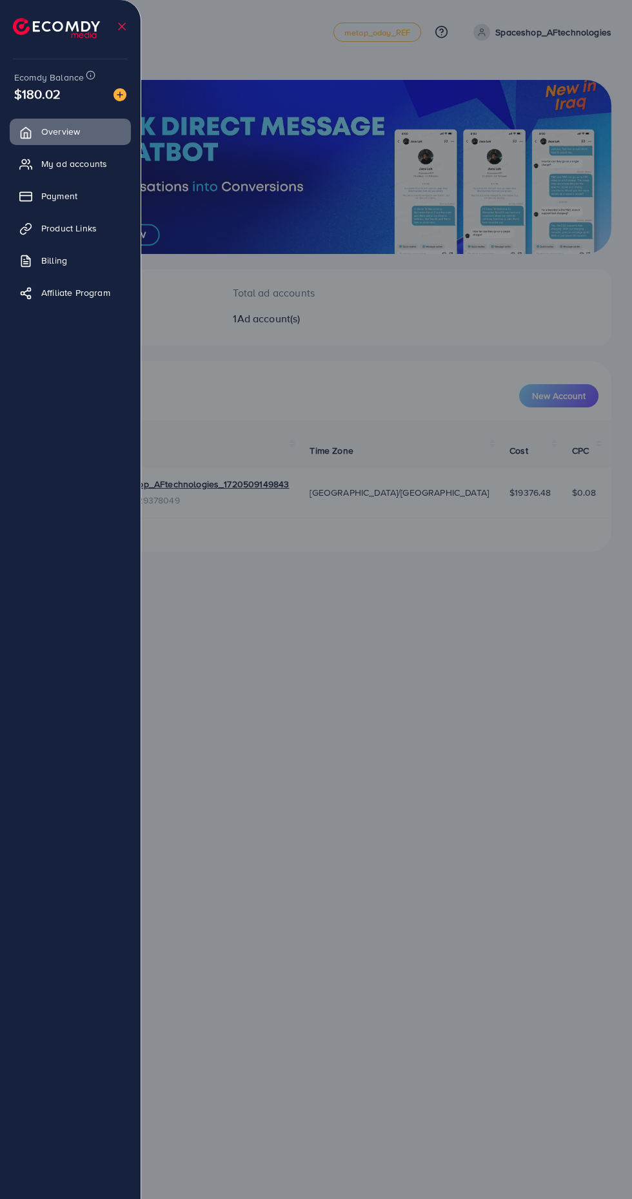  Describe the element at coordinates (49, 77) in the screenshot. I see `span: Ecomdy Balance` at that location.